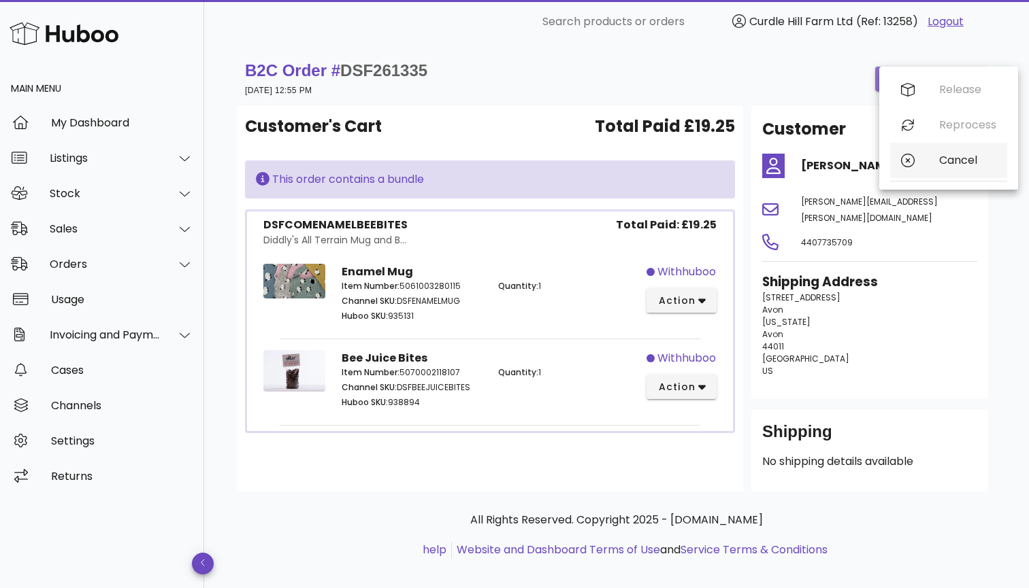 This screenshot has width=1029, height=588. Describe the element at coordinates (335, 240) in the screenshot. I see `div: Diddly's All Terrain Mug and B...` at that location.